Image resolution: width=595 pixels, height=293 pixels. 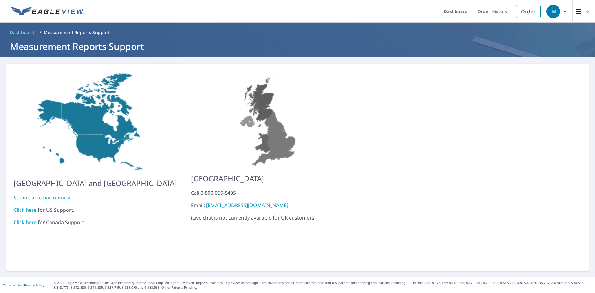 What do you see at coordinates (553, 11) in the screenshot?
I see `div: LM` at bounding box center [553, 11].